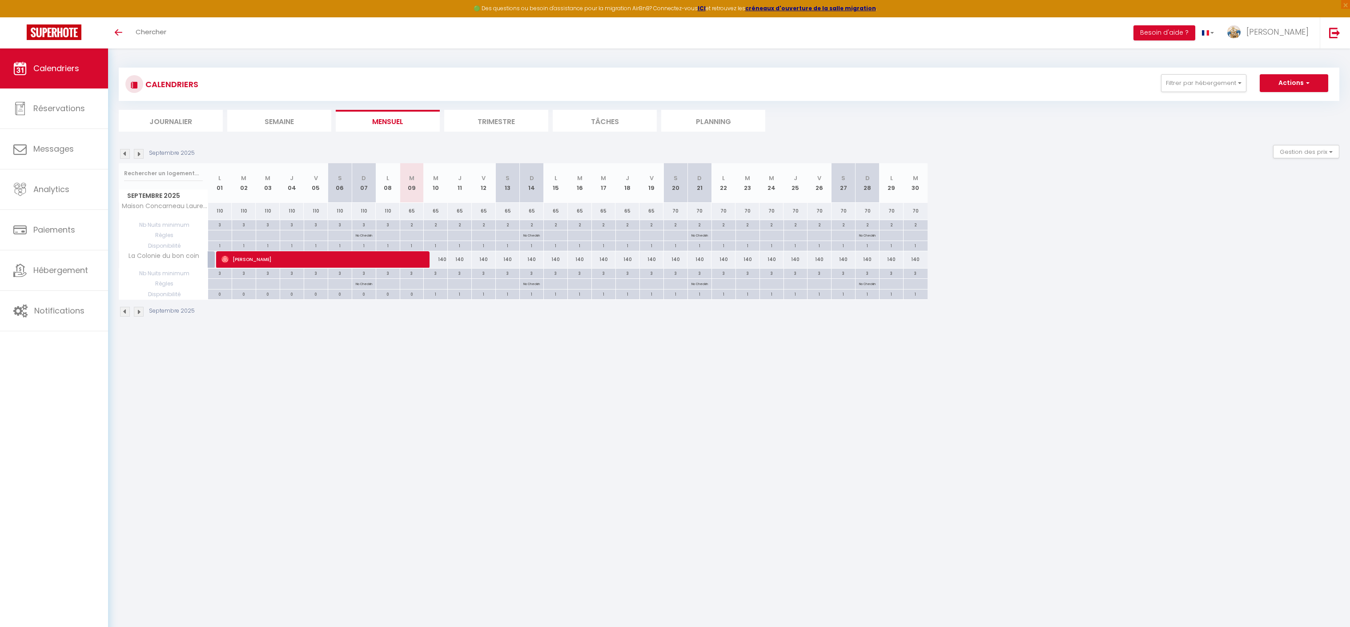 This screenshot has width=1350, height=627. What do you see at coordinates (556, 183) in the screenshot?
I see `th: 15` at bounding box center [556, 183].